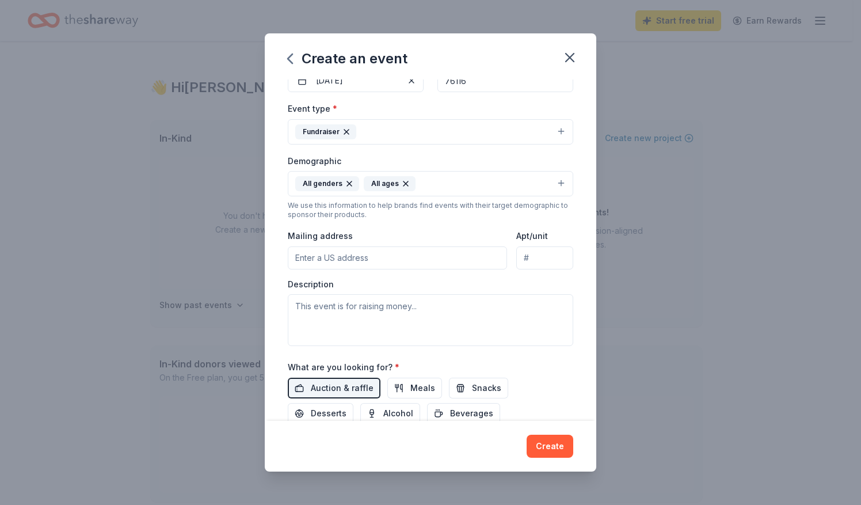  What do you see at coordinates (486, 388) in the screenshot?
I see `span: Snacks` at bounding box center [486, 388].